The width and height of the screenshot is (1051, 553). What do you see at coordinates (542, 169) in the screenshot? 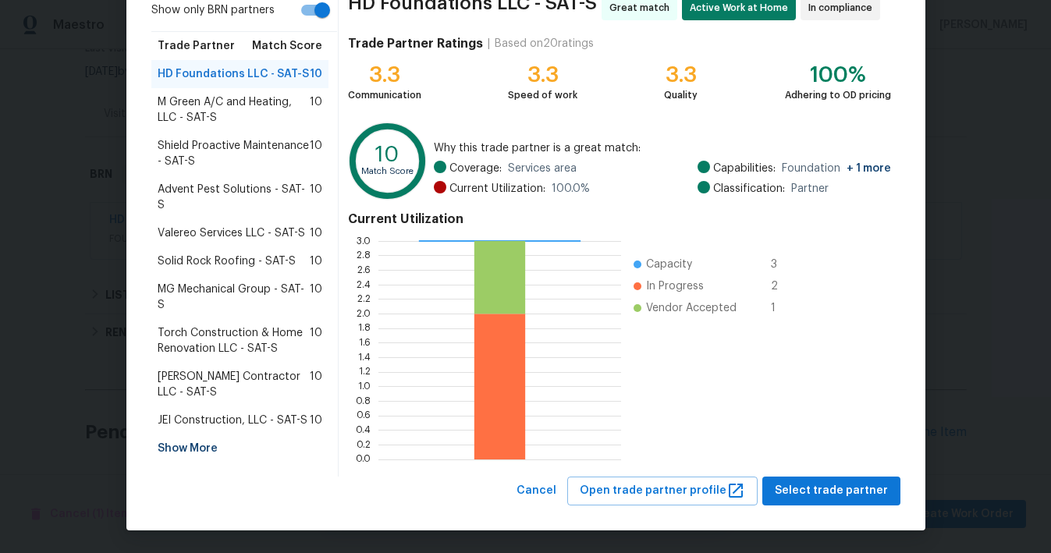
I see `span: Services area` at bounding box center [542, 169].